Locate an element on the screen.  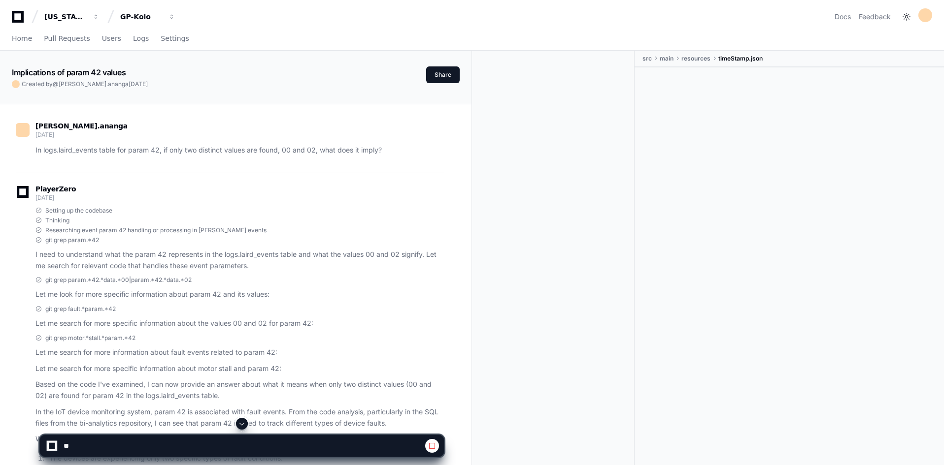
span: src is located at coordinates (647, 59).